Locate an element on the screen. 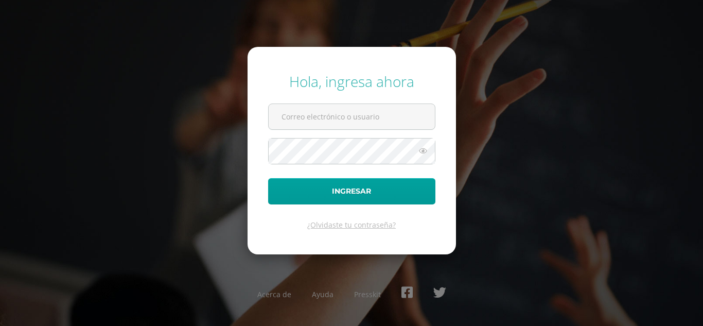 The width and height of the screenshot is (703, 326). a: ¿Olvidaste tu contraseña? is located at coordinates (352, 224).